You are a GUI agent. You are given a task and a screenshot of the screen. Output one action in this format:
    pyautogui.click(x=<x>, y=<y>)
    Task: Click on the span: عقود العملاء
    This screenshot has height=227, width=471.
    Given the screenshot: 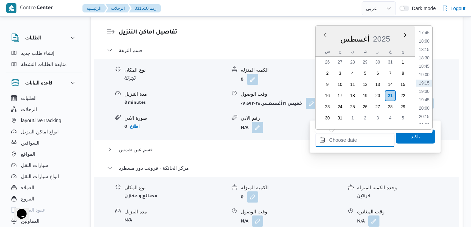 What is the action you would take?
    pyautogui.click(x=33, y=210)
    